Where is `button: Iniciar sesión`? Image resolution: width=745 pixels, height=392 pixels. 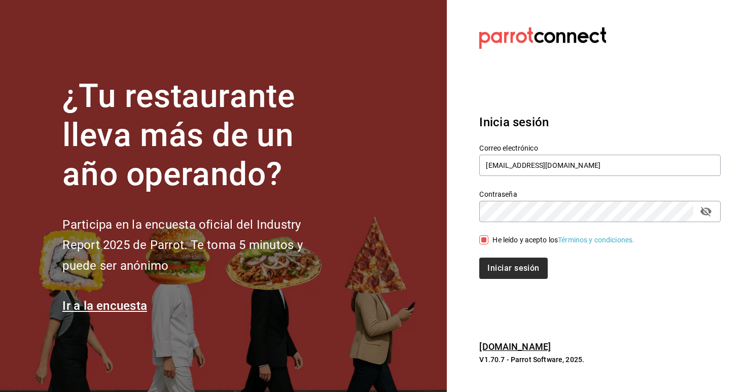
button: Iniciar sesión is located at coordinates (513, 268).